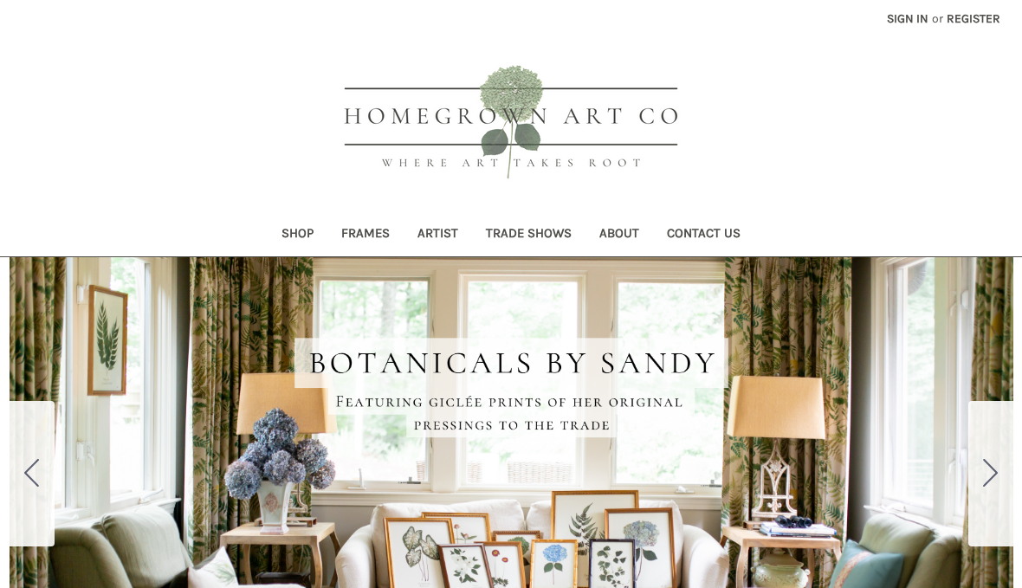 This screenshot has height=588, width=1022. Describe the element at coordinates (619, 235) in the screenshot. I see `a: About` at that location.